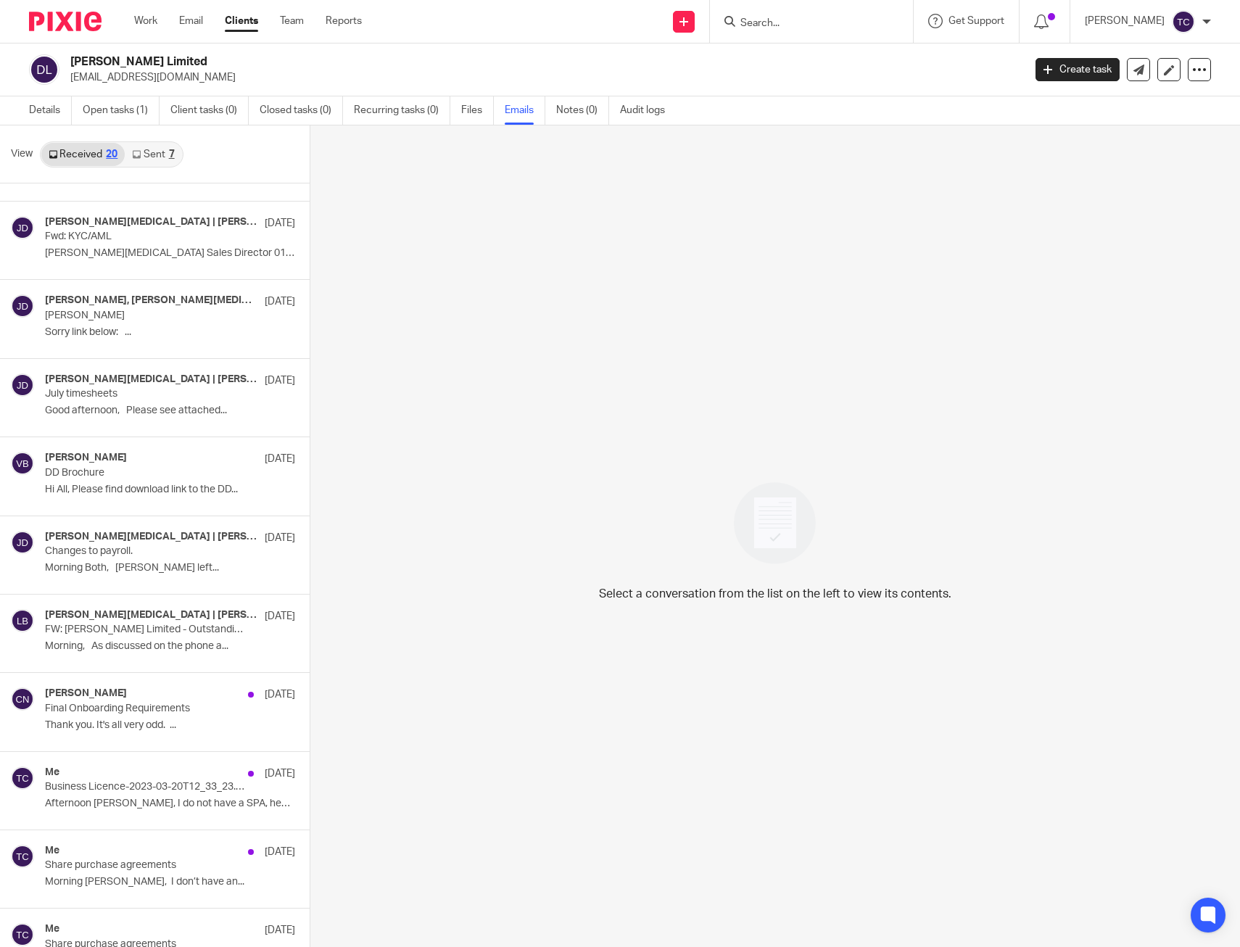 This screenshot has height=947, width=1240. I want to click on span: View, so click(22, 154).